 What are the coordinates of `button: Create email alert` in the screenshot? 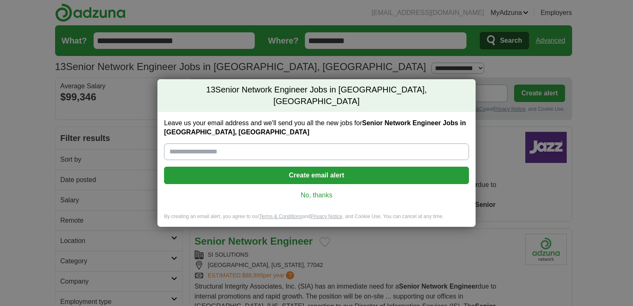 It's located at (317, 175).